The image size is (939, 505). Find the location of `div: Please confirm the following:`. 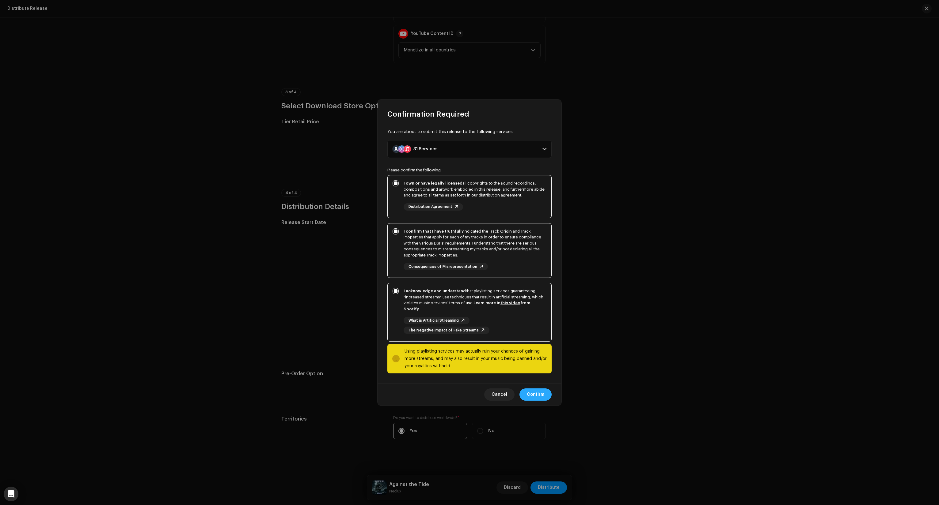

div: Please confirm the following: is located at coordinates (469, 170).